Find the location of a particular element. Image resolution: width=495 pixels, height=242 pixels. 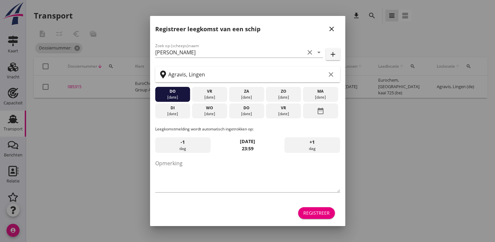

div: di is located at coordinates (173, 108).